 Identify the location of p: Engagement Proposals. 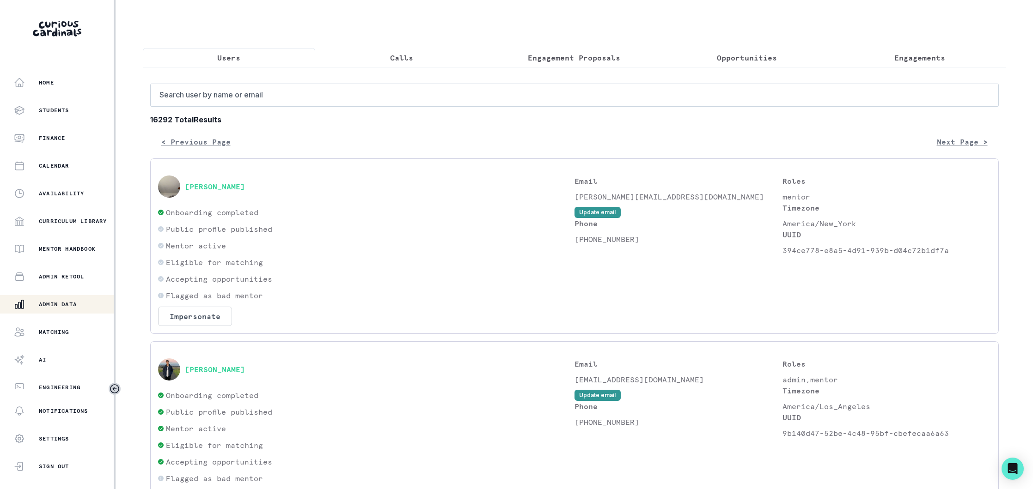
(574, 58).